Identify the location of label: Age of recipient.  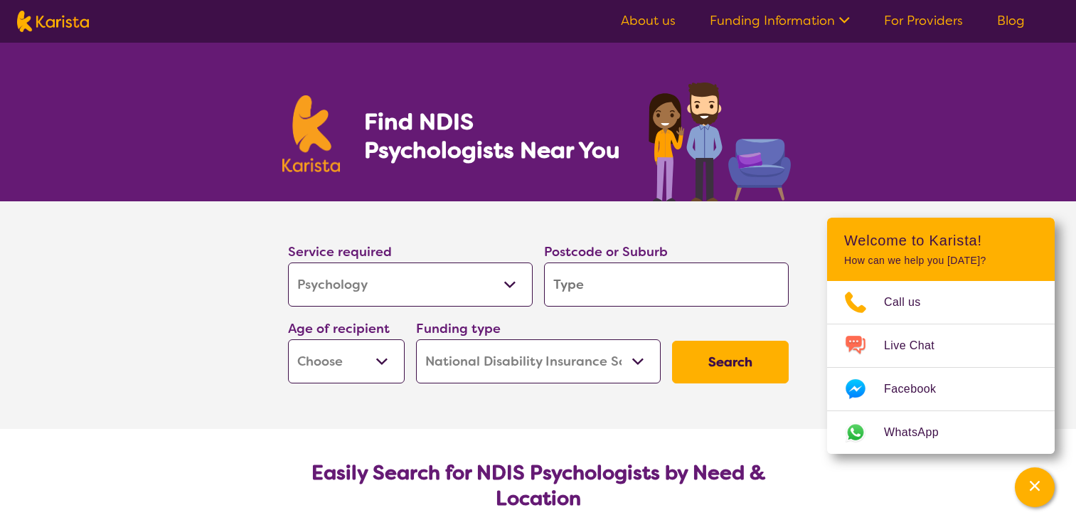
(339, 329).